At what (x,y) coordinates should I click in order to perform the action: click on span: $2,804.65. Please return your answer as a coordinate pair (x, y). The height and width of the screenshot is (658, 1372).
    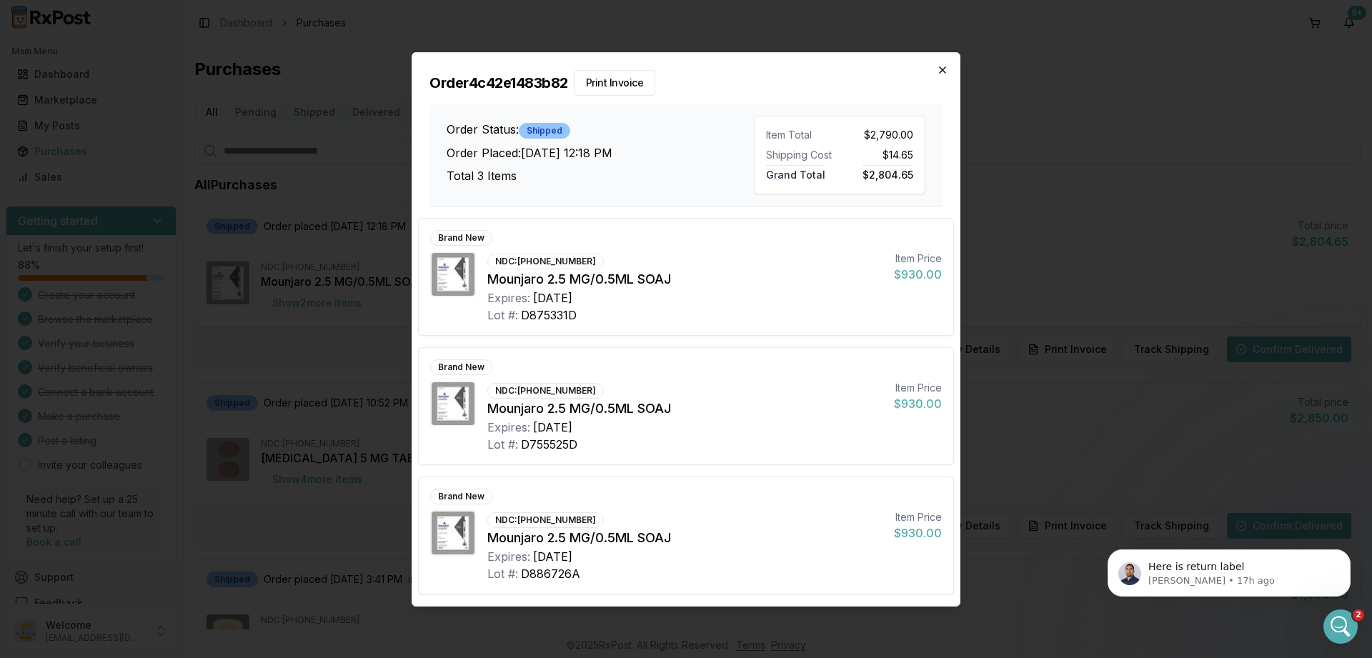
    Looking at the image, I should click on (887, 173).